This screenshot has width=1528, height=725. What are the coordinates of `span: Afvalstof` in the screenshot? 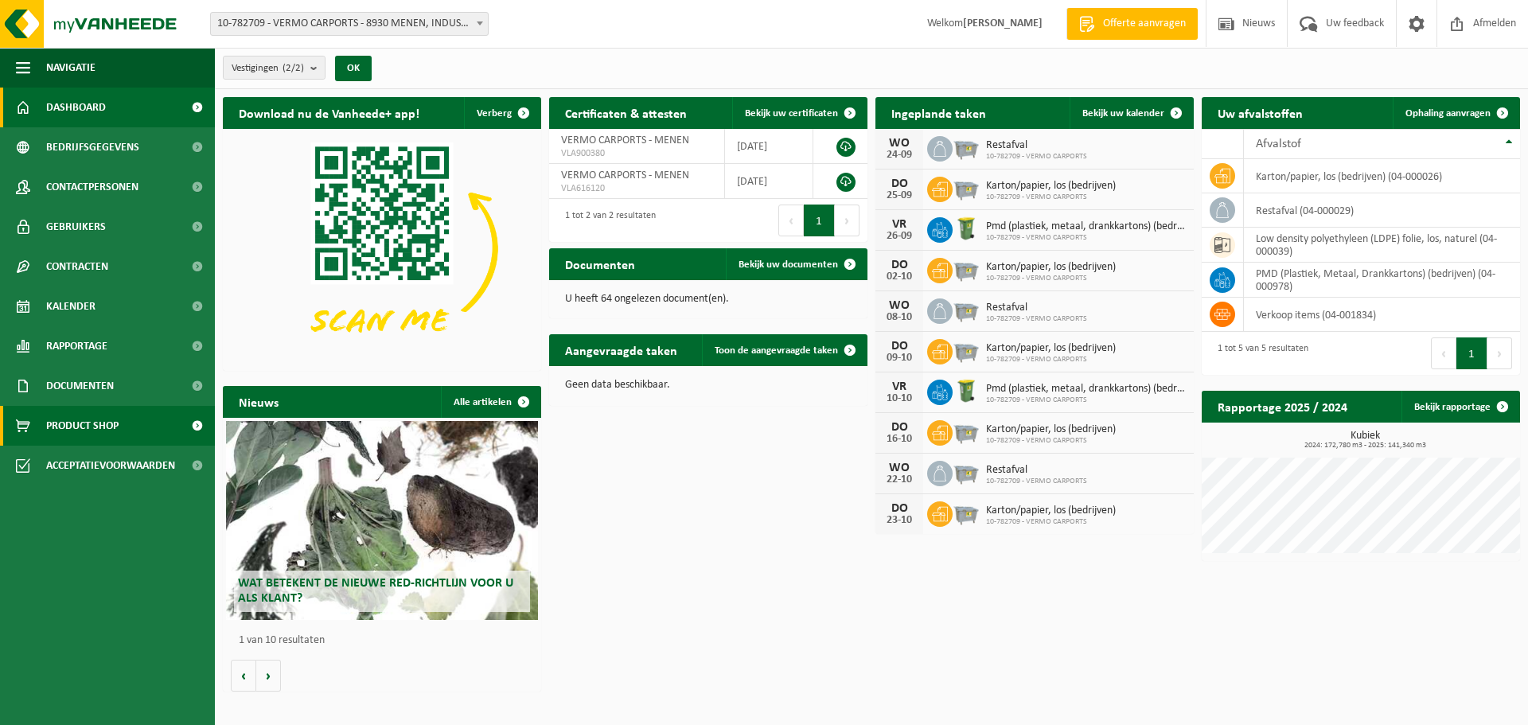 It's located at (1278, 144).